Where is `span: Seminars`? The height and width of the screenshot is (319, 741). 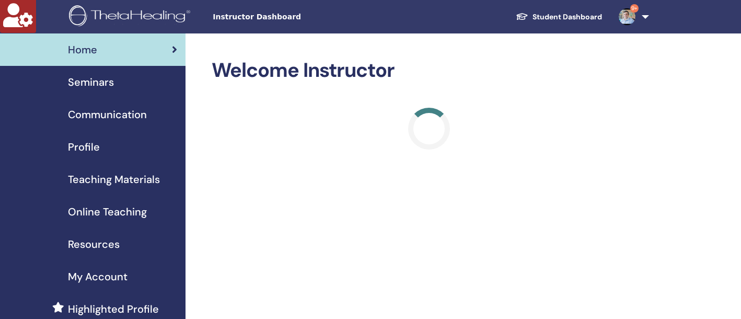 span: Seminars is located at coordinates (91, 82).